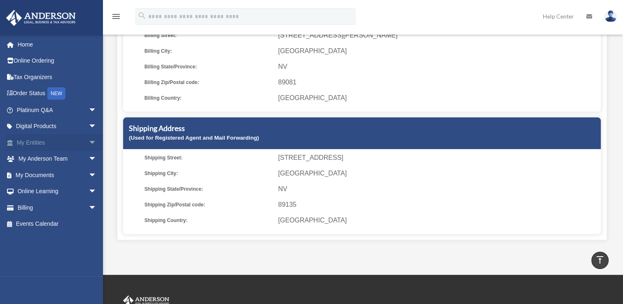  Describe the element at coordinates (57, 126) in the screenshot. I see `a: Digital Productsarrow_drop_down` at that location.